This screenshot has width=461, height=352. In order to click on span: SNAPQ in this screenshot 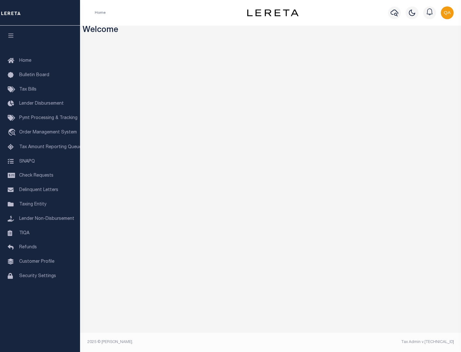, I will do `click(27, 161)`.